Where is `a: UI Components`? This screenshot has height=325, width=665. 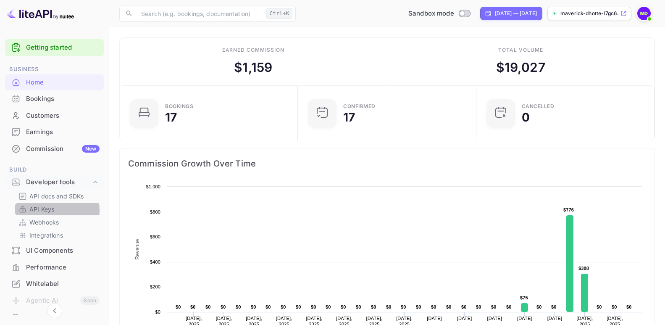
a: UI Components is located at coordinates (54, 250).